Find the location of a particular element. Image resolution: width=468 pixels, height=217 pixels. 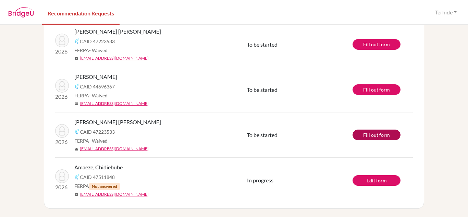

span: Not answered is located at coordinates (104, 186).